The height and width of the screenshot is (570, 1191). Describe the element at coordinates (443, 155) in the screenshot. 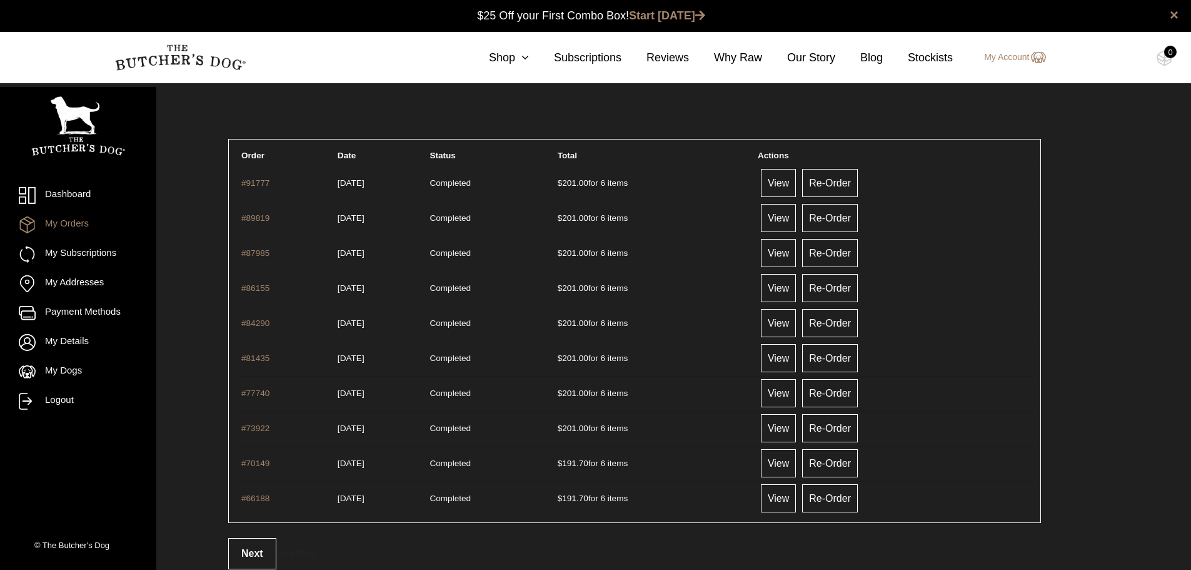

I see `span: Status` at that location.